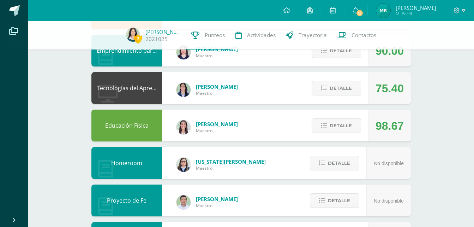 This screenshot has height=227, width=474. Describe the element at coordinates (313, 35) in the screenshot. I see `span: Trayectoria` at that location.